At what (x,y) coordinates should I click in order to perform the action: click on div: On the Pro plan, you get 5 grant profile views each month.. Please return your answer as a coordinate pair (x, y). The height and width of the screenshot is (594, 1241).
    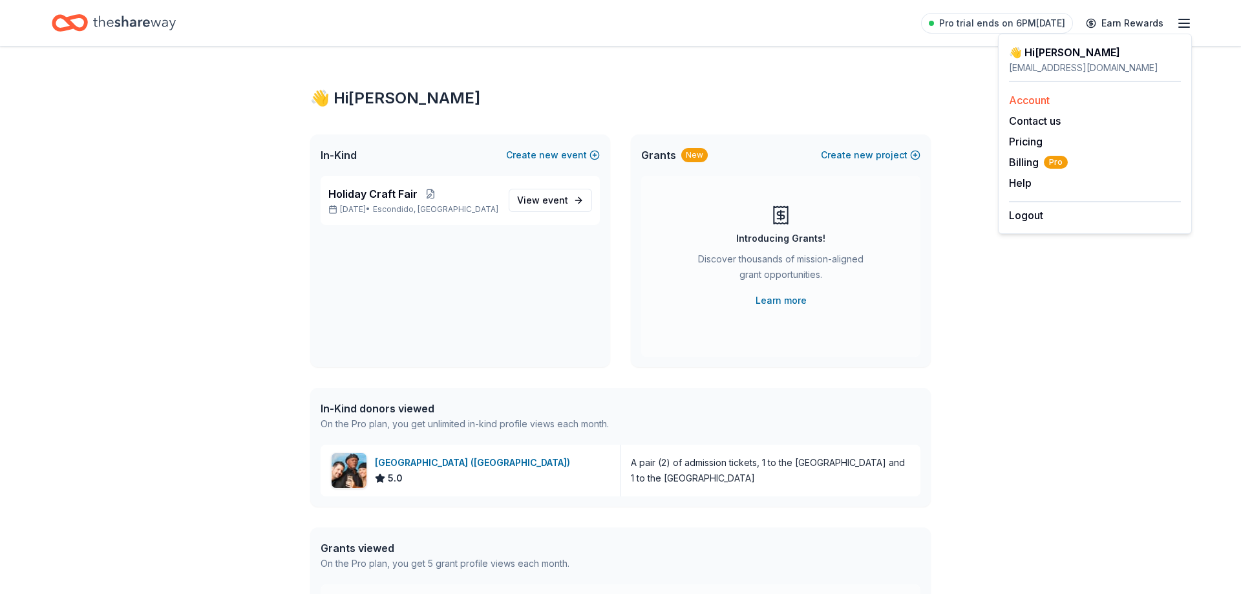
    Looking at the image, I should click on (445, 563).